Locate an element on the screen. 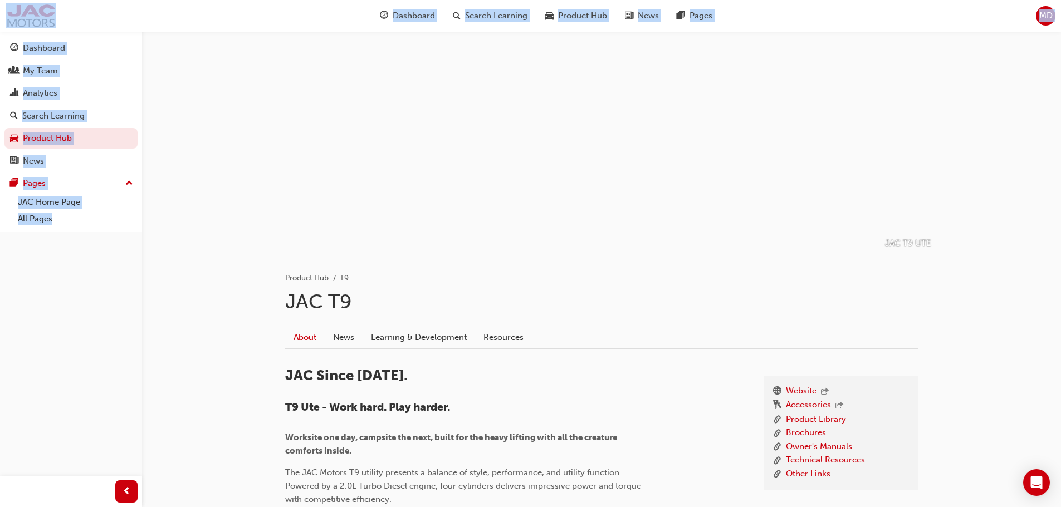 The height and width of the screenshot is (507, 1061). a: Technical Resources is located at coordinates (825, 460).